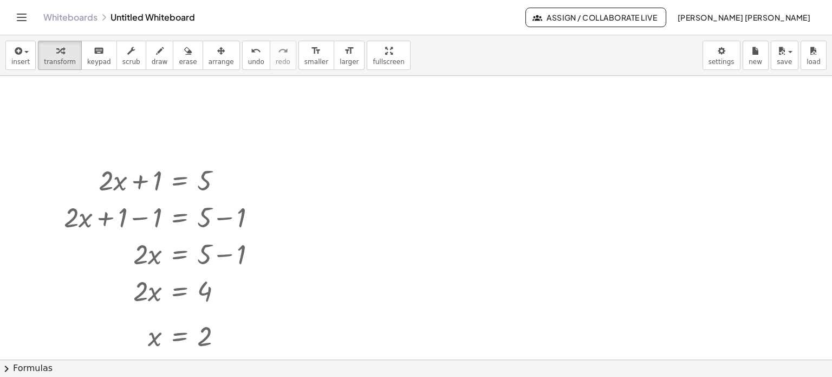  Describe the element at coordinates (131, 62) in the screenshot. I see `span: scrub` at that location.